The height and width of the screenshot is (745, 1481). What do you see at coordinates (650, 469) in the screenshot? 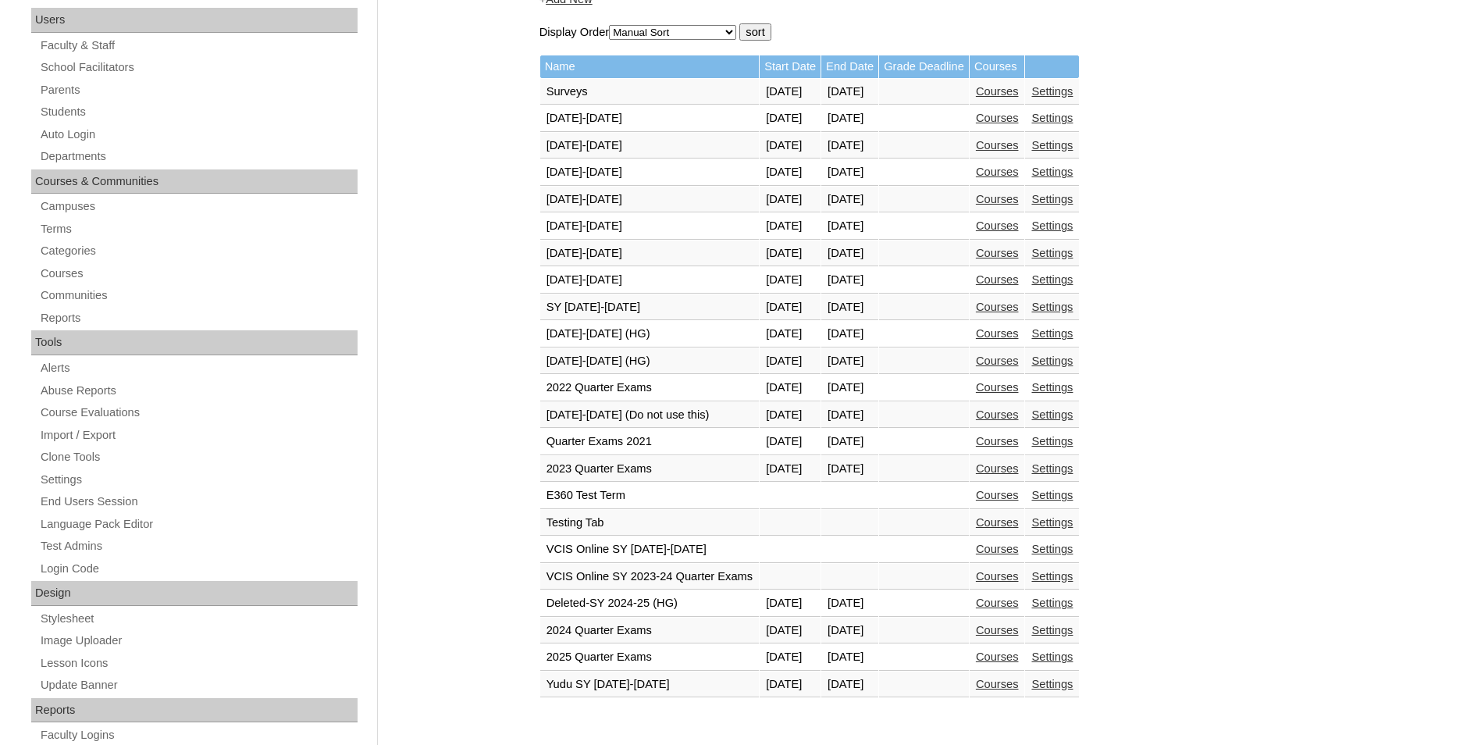
I see `td: 2023 Quarter Exams` at bounding box center [650, 469].